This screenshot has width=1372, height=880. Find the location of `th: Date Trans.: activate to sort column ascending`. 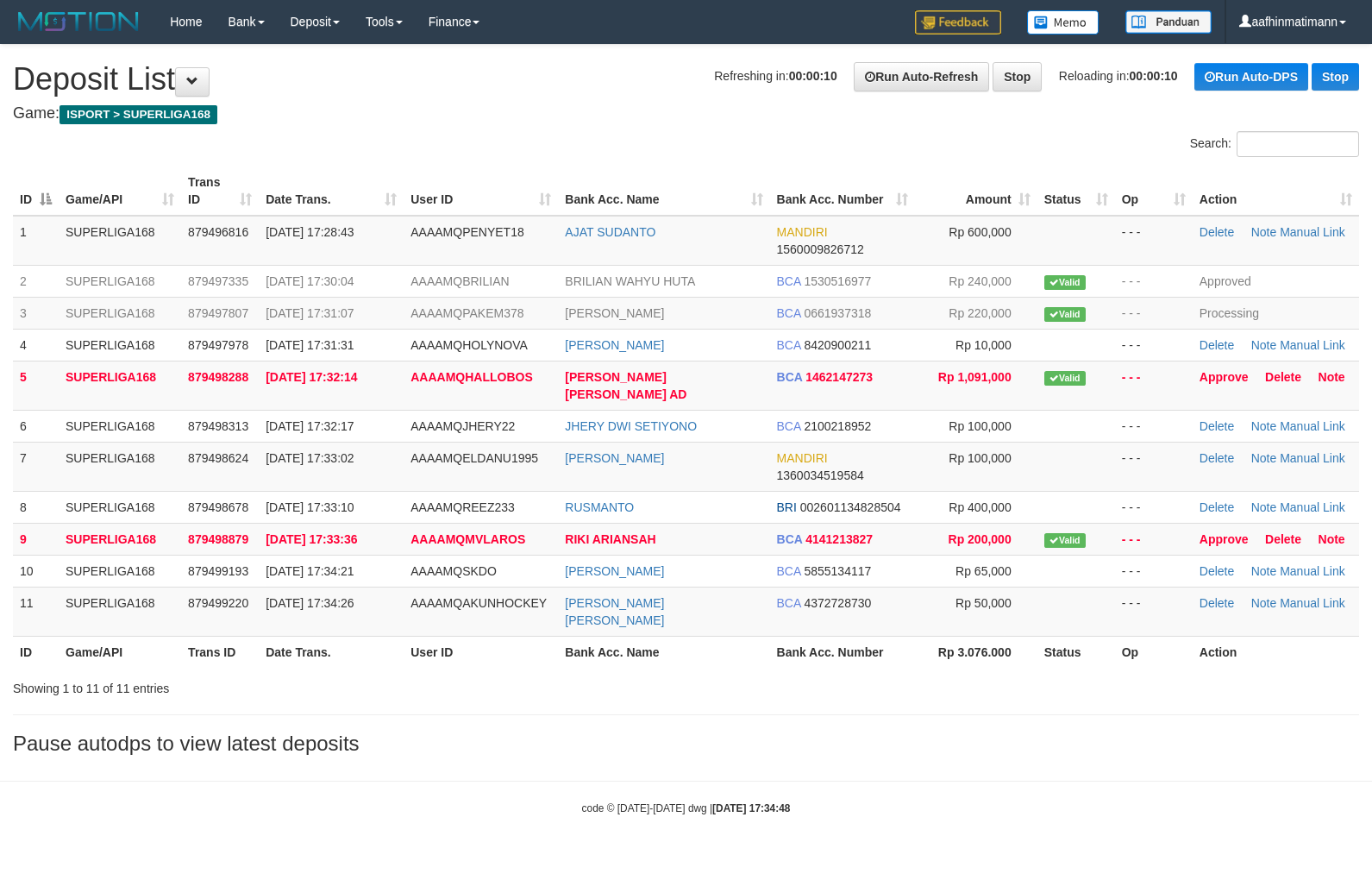

th: Date Trans.: activate to sort column ascending is located at coordinates (331, 191).